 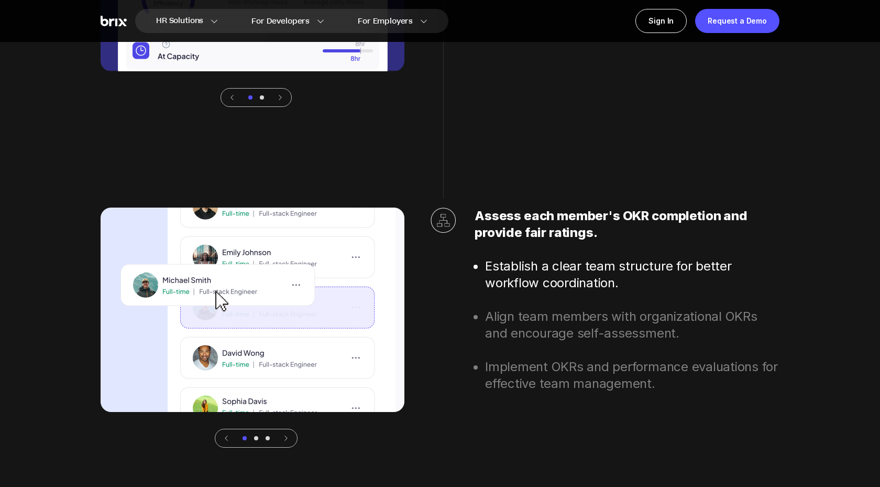 What do you see at coordinates (180, 21) in the screenshot?
I see `span: HR Solutions` at bounding box center [180, 21].